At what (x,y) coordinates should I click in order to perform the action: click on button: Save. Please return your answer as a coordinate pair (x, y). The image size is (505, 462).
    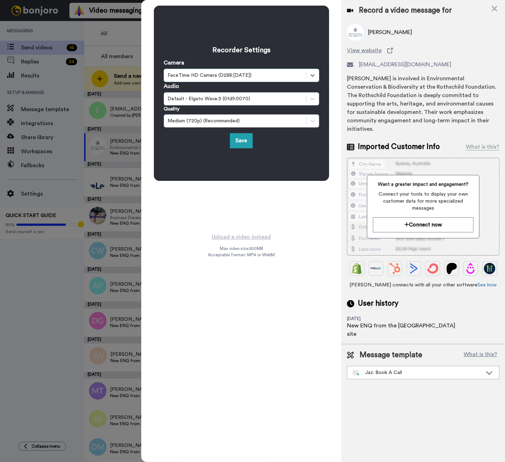
    Looking at the image, I should click on (241, 141).